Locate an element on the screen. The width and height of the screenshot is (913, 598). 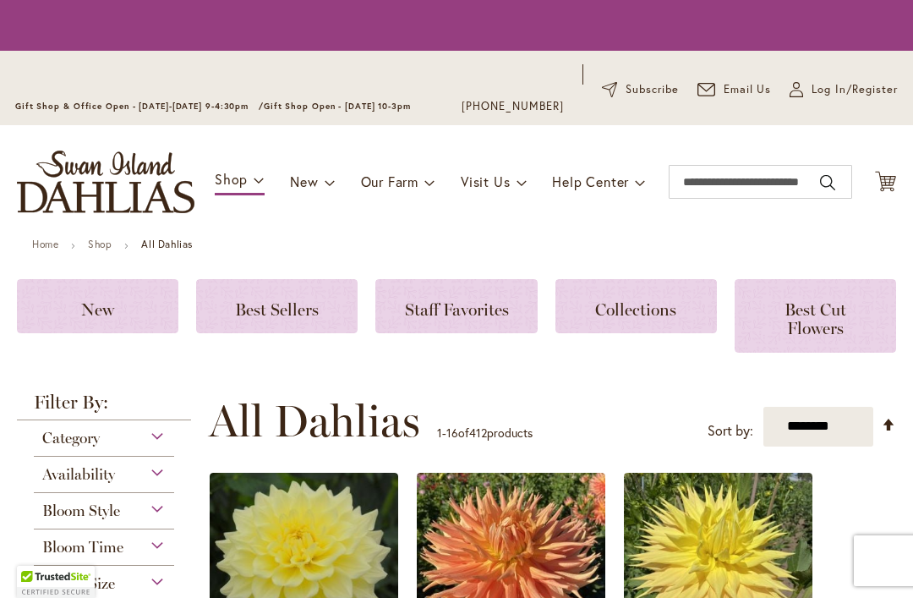
span: All Dahlias is located at coordinates (315, 421).